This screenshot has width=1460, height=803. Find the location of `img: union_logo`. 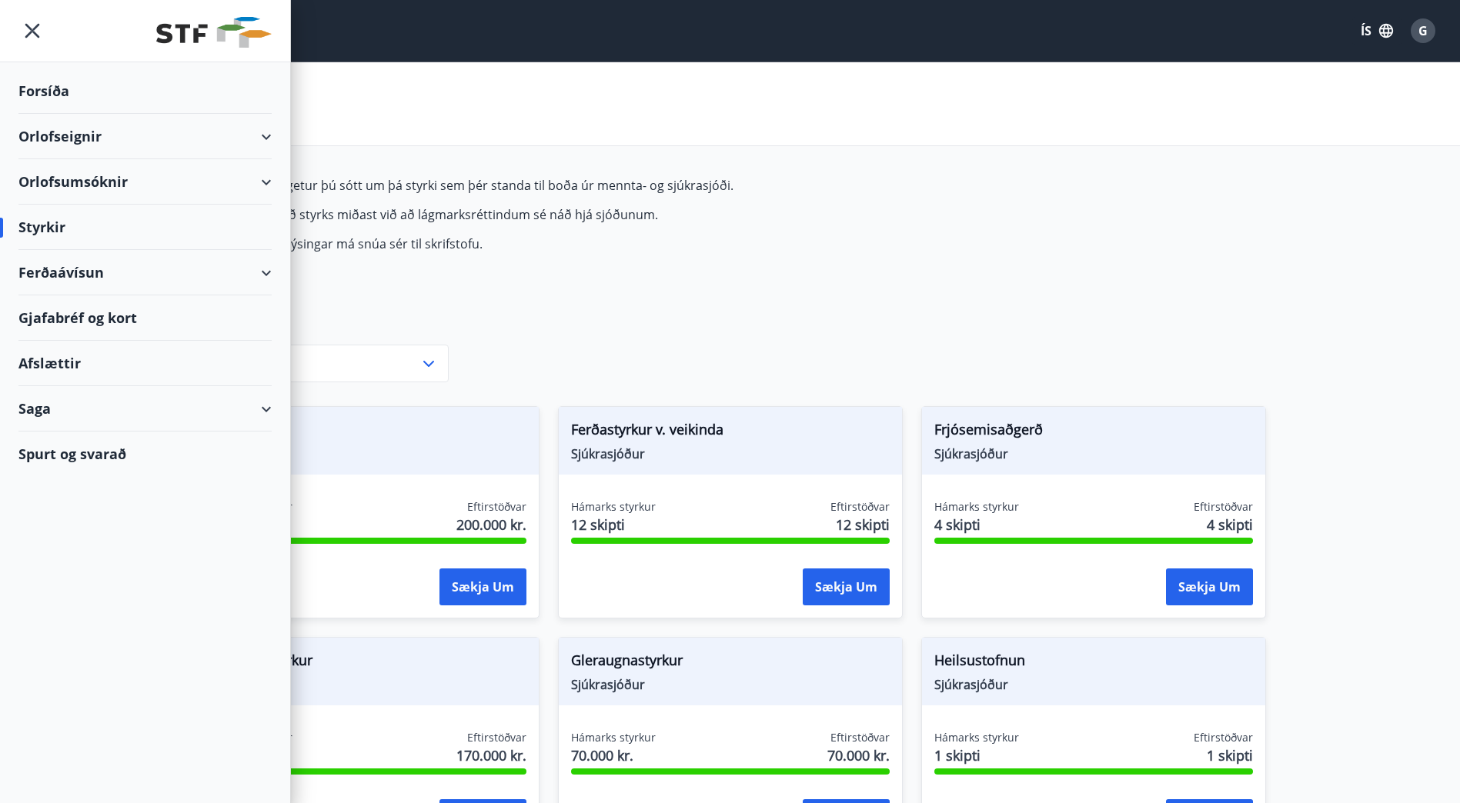

img: union_logo is located at coordinates (214, 32).